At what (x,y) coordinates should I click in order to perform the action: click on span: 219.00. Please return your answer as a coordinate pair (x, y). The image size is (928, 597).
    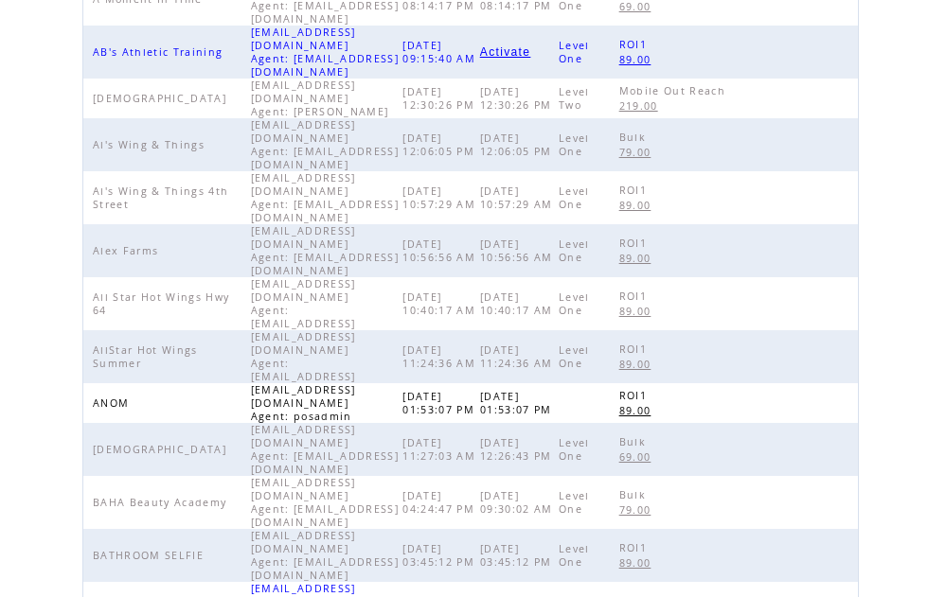
    Looking at the image, I should click on (641, 106).